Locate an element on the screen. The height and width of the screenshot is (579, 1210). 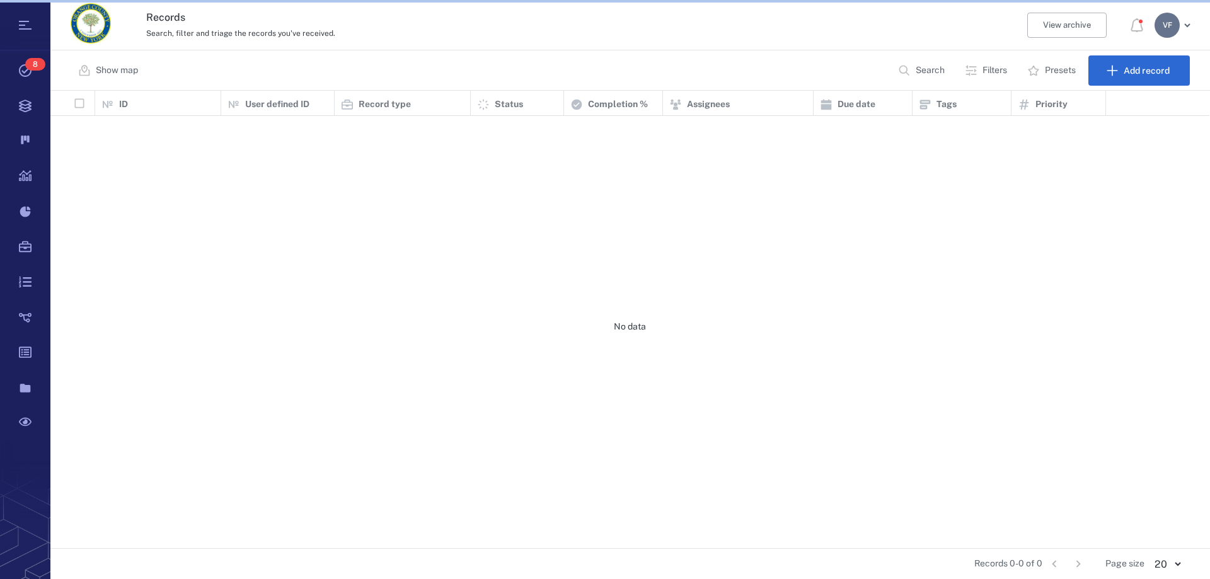
p: Record type is located at coordinates (384, 105).